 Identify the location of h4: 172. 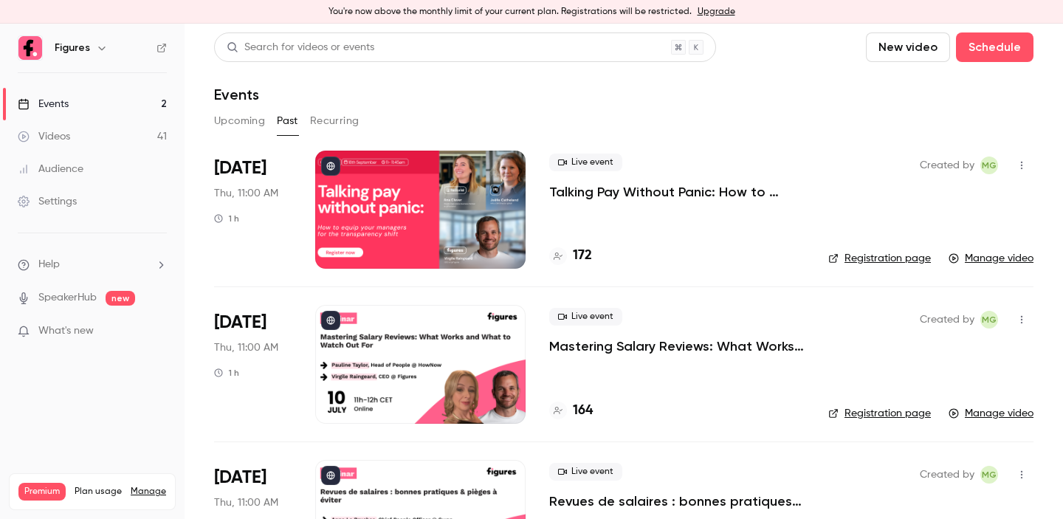
(583, 256).